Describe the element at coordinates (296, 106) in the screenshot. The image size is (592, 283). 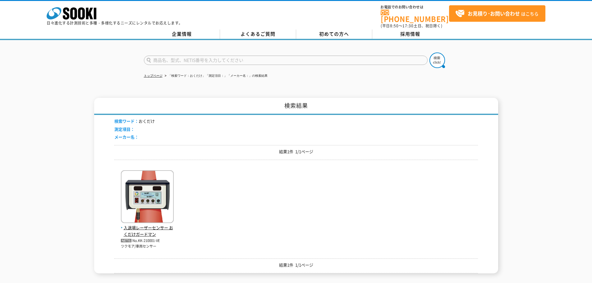
I see `h1: 検索結果` at that location.